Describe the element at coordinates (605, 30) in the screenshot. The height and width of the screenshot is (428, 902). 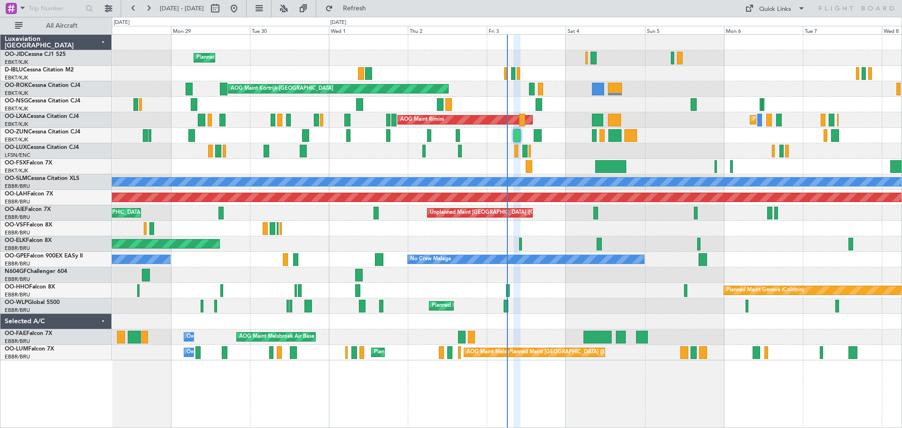
I see `div: Sat 4` at that location.